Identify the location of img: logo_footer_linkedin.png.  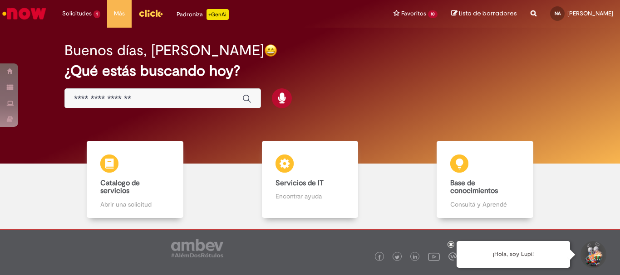
(415, 258).